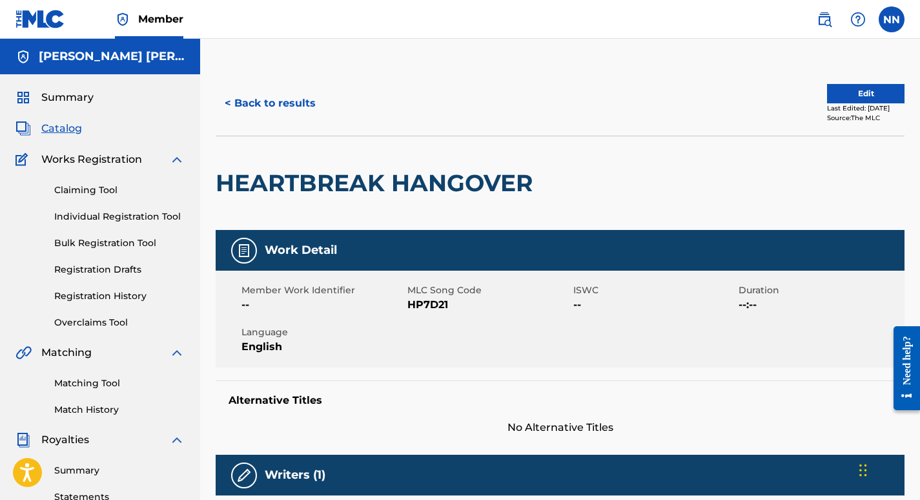  Describe the element at coordinates (23, 98) in the screenshot. I see `img: Summary` at that location.